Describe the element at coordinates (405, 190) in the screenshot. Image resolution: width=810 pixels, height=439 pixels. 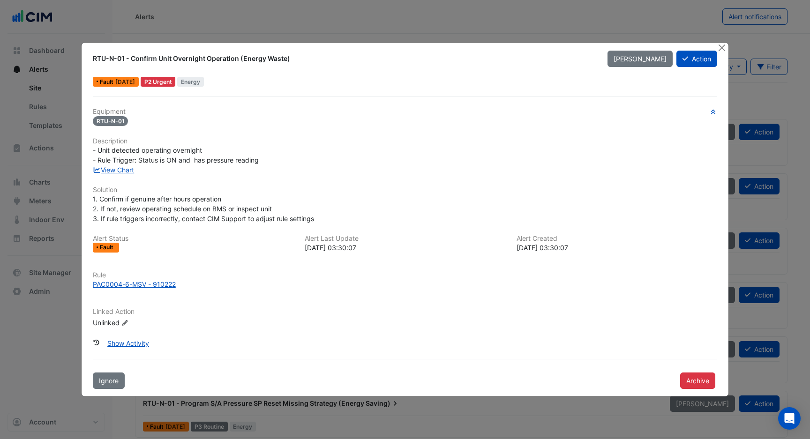
I see `h6: Solution` at that location.